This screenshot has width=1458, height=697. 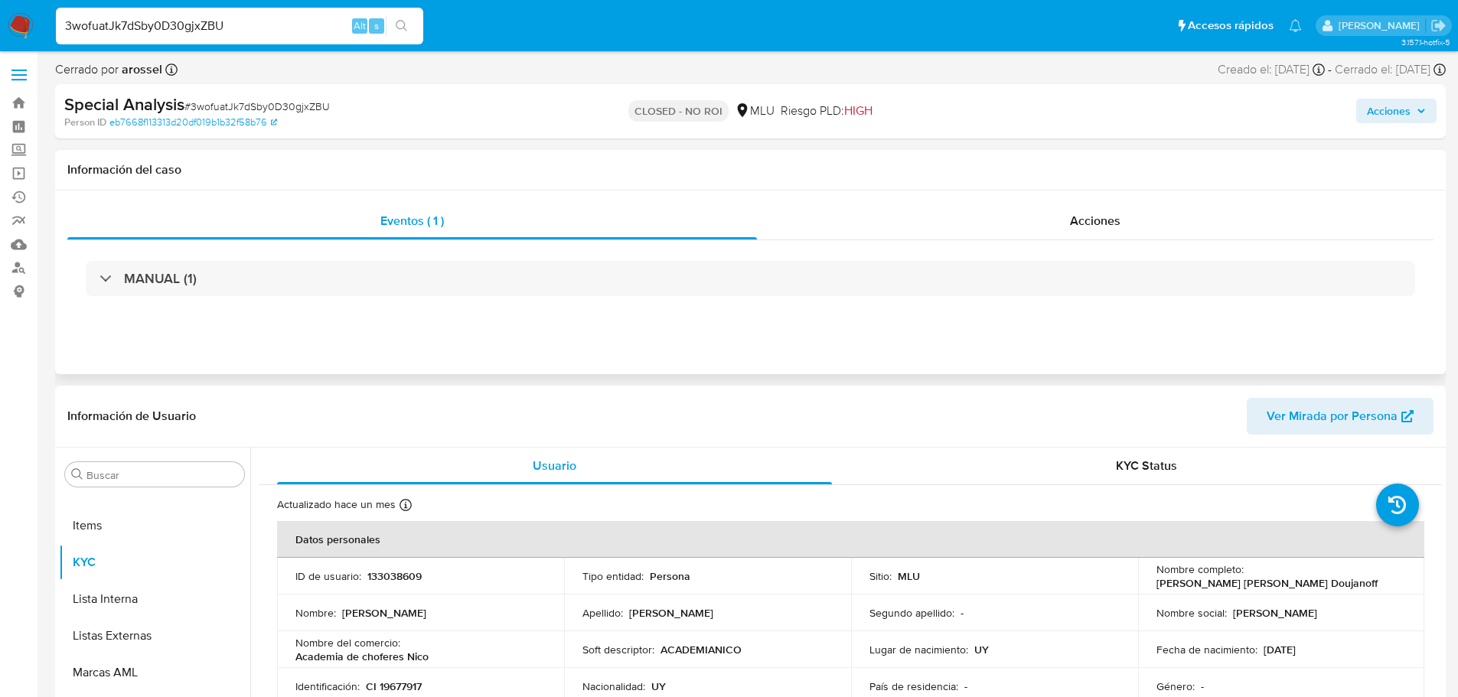 I want to click on p: Segundo apellido :, so click(x=912, y=613).